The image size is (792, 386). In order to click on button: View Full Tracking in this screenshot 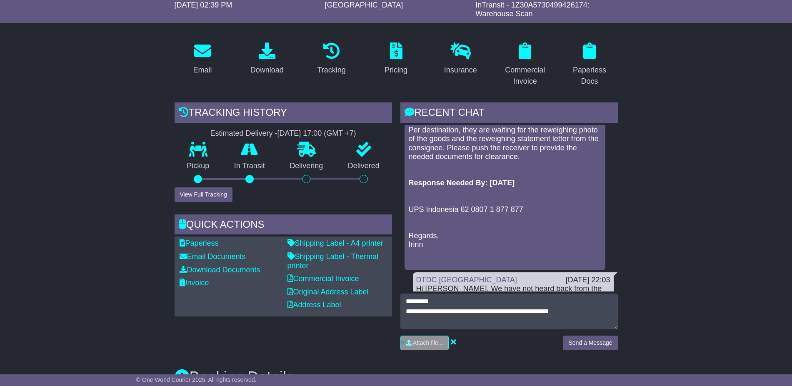, I will do `click(203, 195)`.